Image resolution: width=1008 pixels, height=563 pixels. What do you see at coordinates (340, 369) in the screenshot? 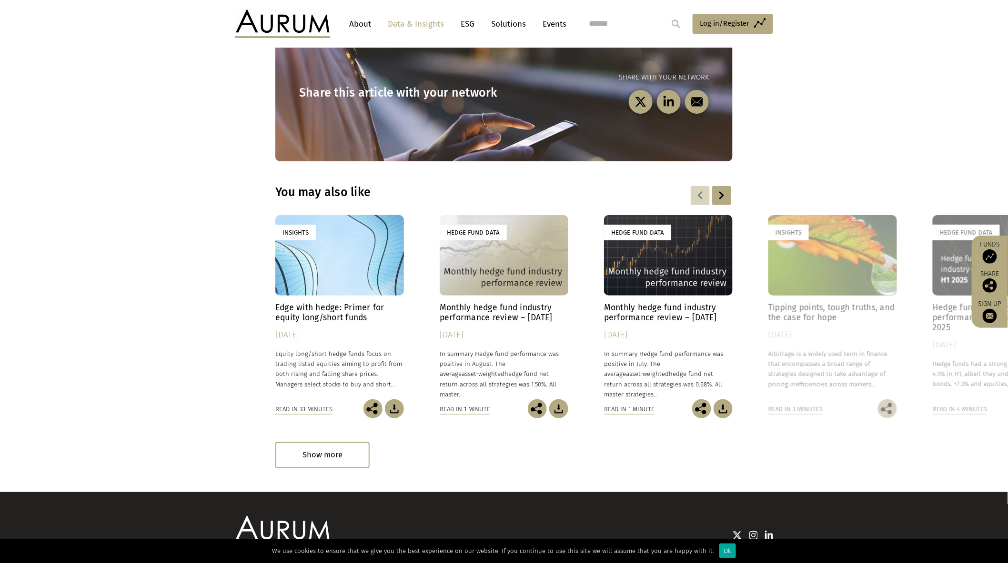
I see `p: Equity long/short hedge funds focus on trading listed equities aiming to profit from both rising ...` at bounding box center [340, 369].